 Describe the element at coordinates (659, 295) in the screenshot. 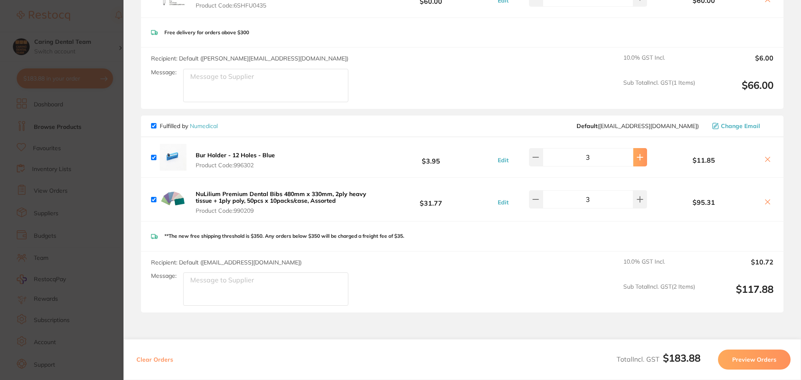

I see `span: Sub Total Incl. GST ( 2 Items)` at that location.